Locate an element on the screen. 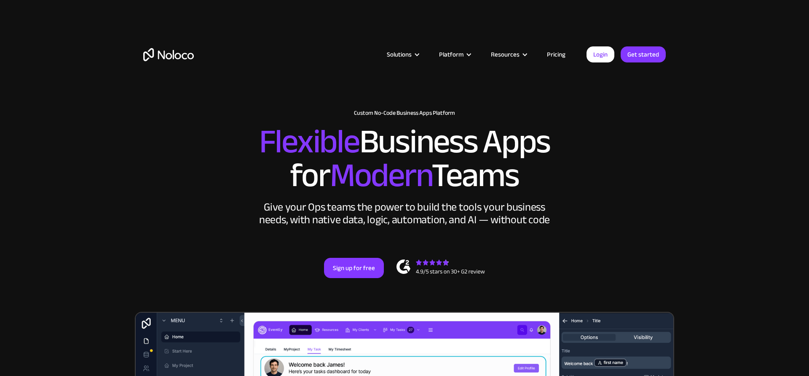 The height and width of the screenshot is (376, 809). a: Login is located at coordinates (601, 54).